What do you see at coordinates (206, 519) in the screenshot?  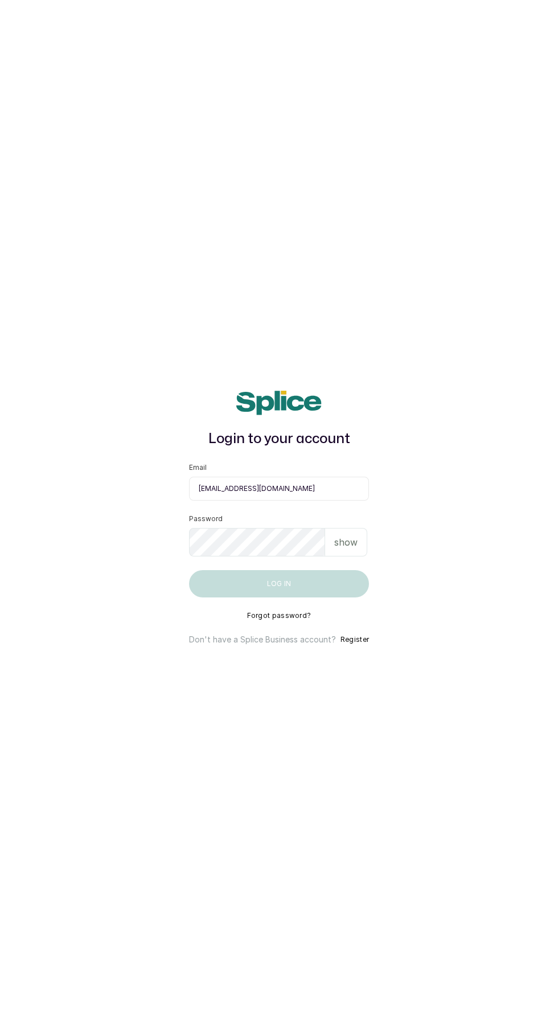 I see `label: Password` at bounding box center [206, 519].